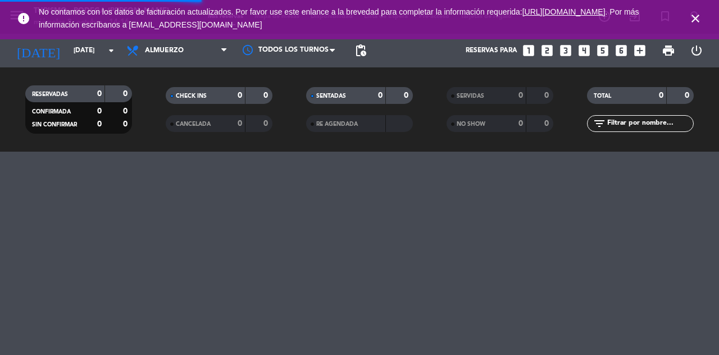 The height and width of the screenshot is (355, 719). What do you see at coordinates (640, 51) in the screenshot?
I see `i: add_box` at bounding box center [640, 51].